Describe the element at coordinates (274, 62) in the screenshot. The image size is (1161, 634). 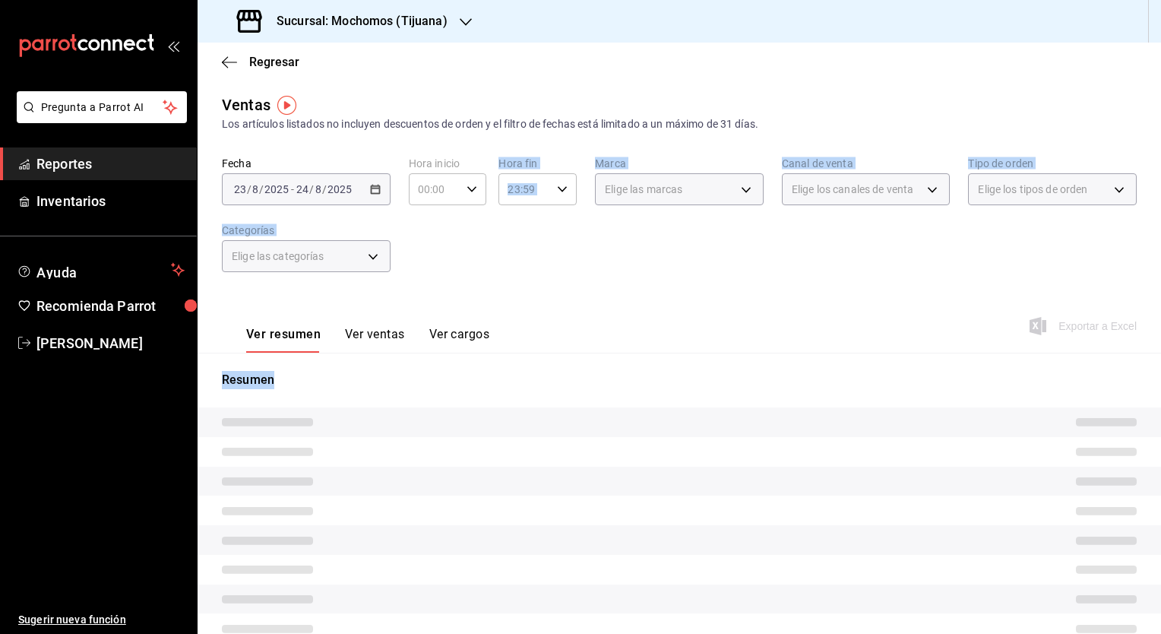
I see `span: Regresar` at that location.